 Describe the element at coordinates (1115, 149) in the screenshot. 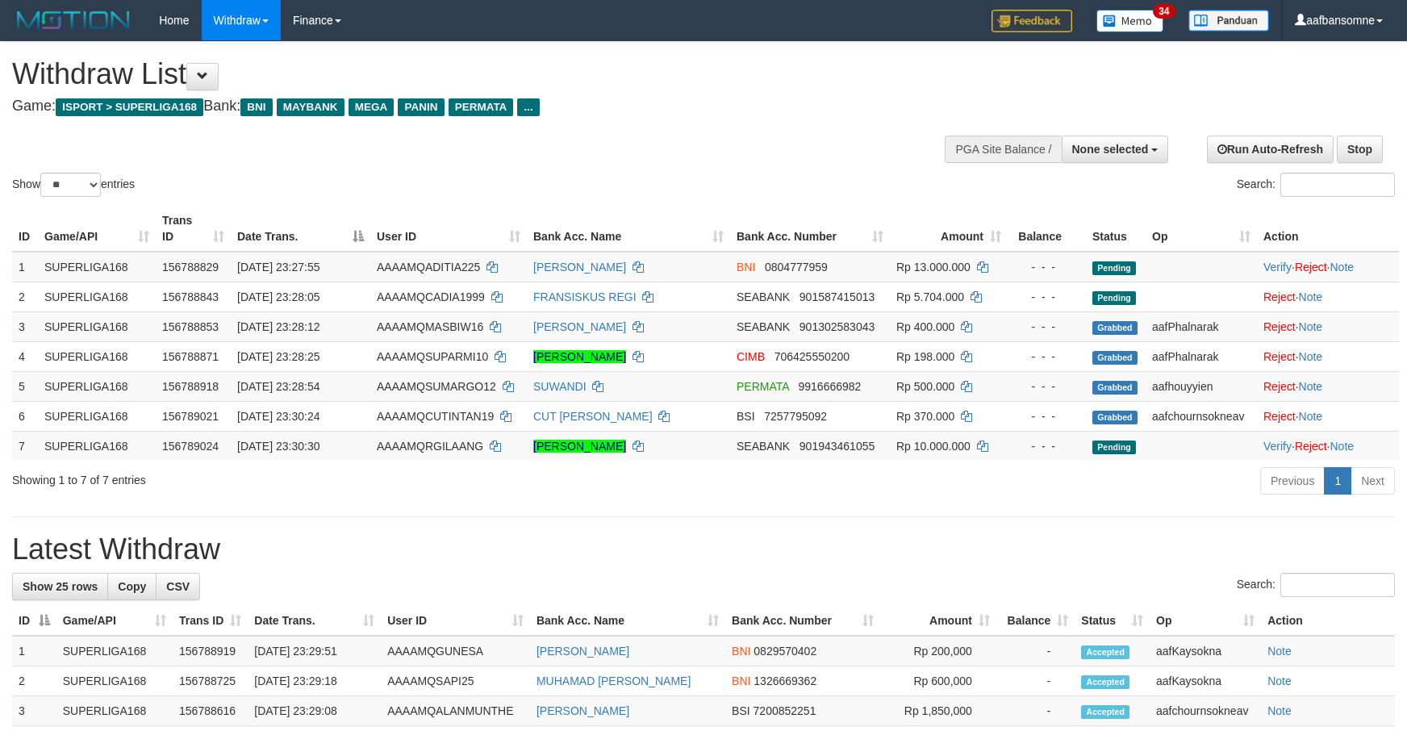

I see `button: None selected` at that location.